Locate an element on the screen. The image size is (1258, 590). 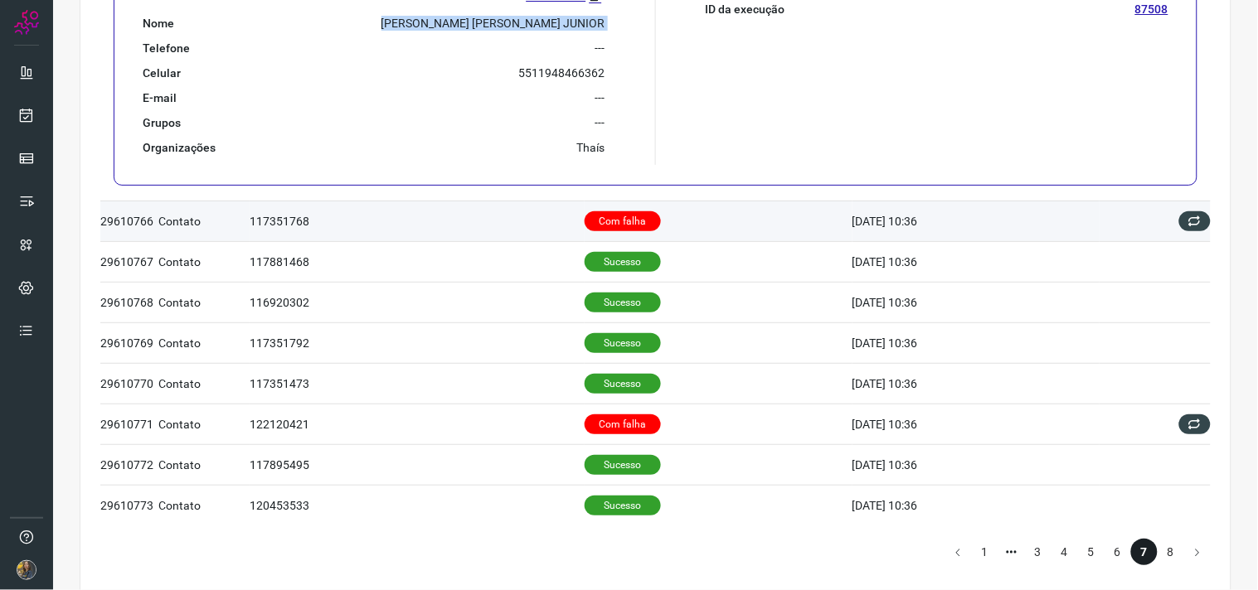
p: Thaís is located at coordinates (591, 148).